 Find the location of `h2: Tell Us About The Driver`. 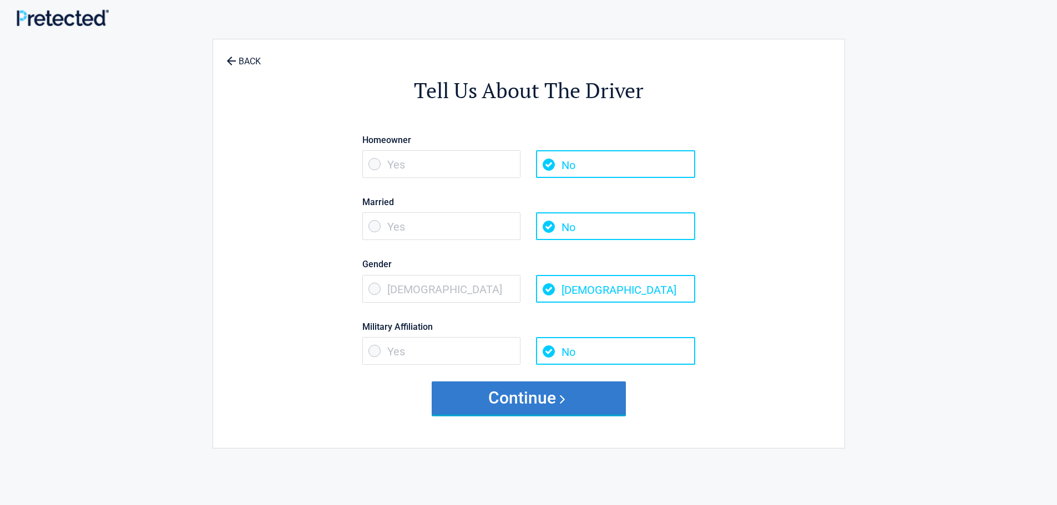

h2: Tell Us About The Driver is located at coordinates (529, 90).